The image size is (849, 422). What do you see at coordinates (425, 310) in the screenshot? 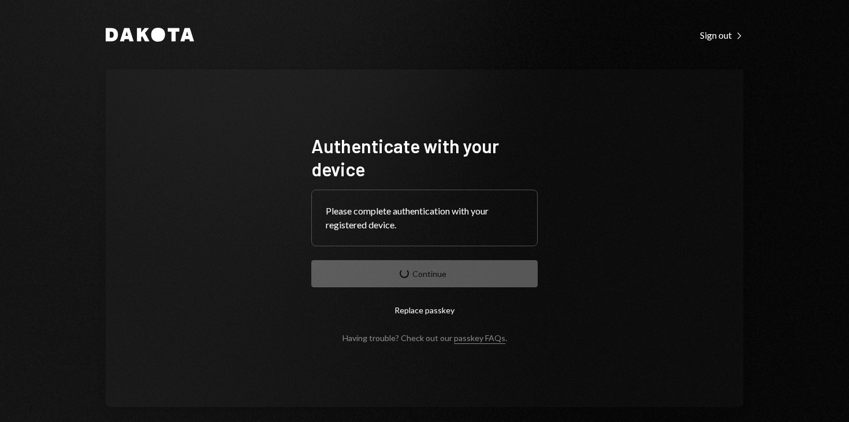
I see `button: Replace passkey` at bounding box center [425, 310].